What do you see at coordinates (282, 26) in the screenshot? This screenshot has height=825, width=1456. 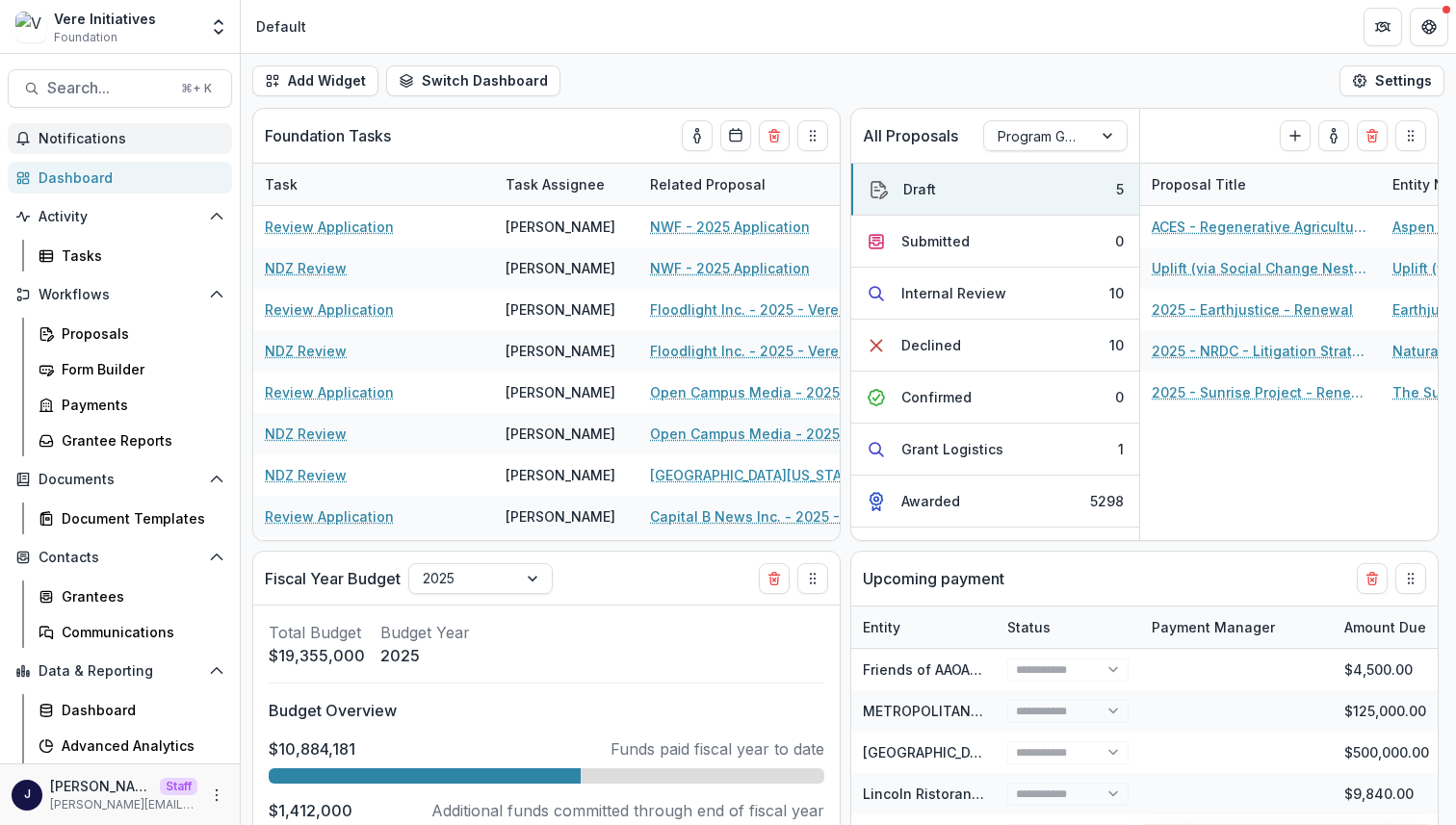 I see `nav: breadcrumb` at bounding box center [282, 26].